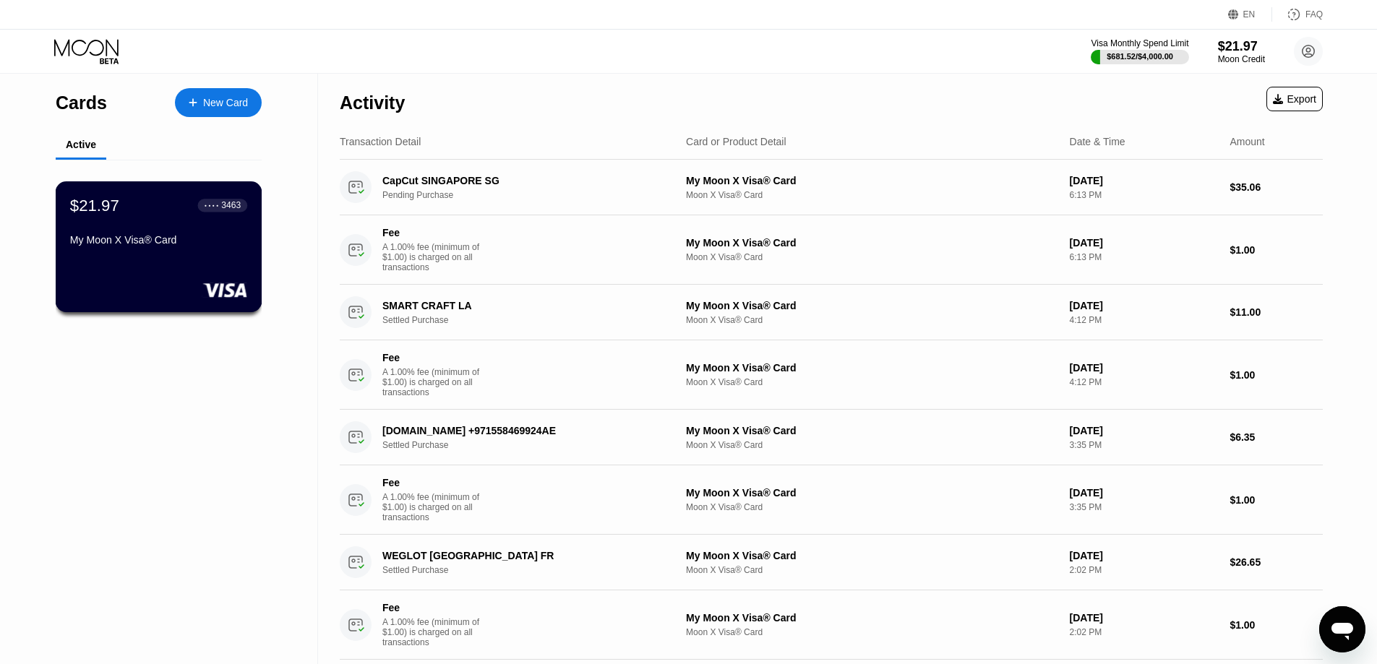  I want to click on div: $21.97Moon Credit, so click(1241, 51).